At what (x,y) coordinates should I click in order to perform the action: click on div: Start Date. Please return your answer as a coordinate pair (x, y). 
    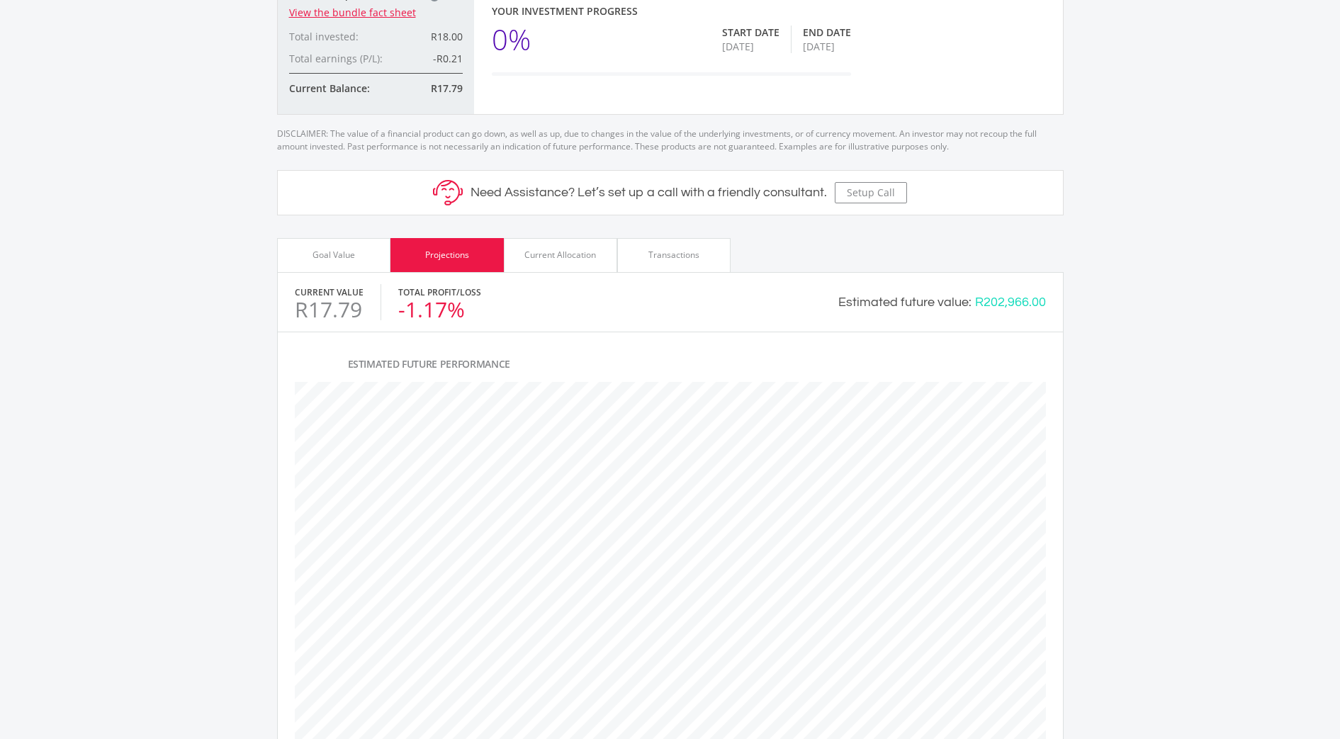
    Looking at the image, I should click on (750, 33).